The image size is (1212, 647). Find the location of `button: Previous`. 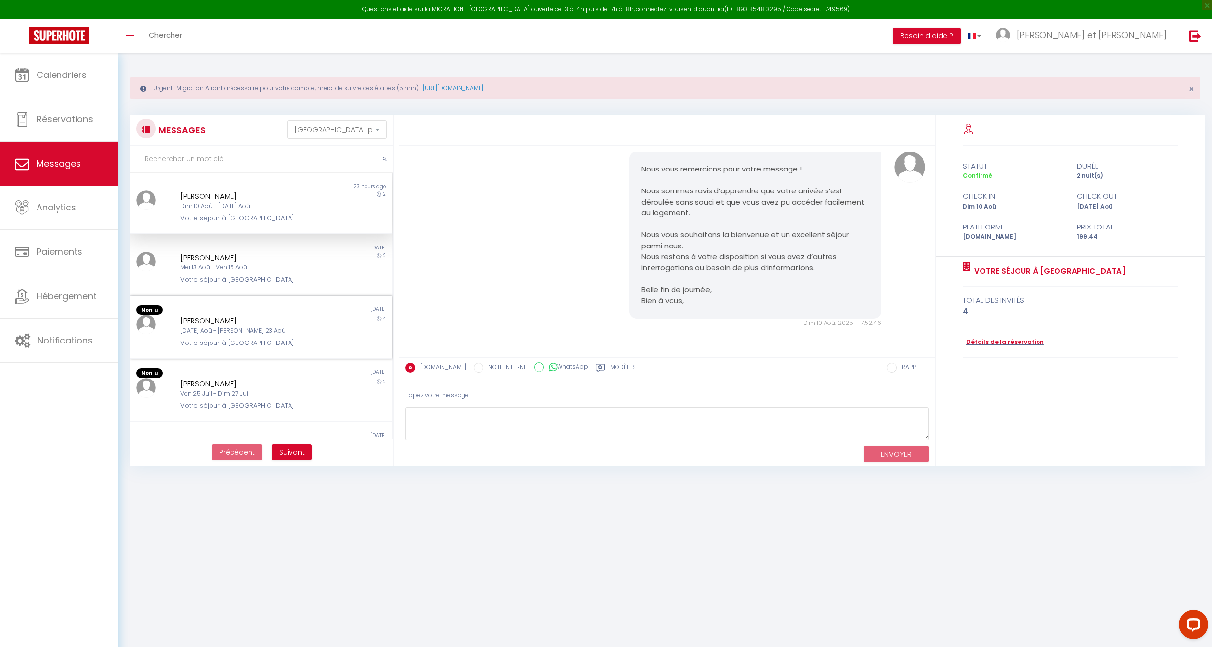

button: Previous is located at coordinates (237, 453).